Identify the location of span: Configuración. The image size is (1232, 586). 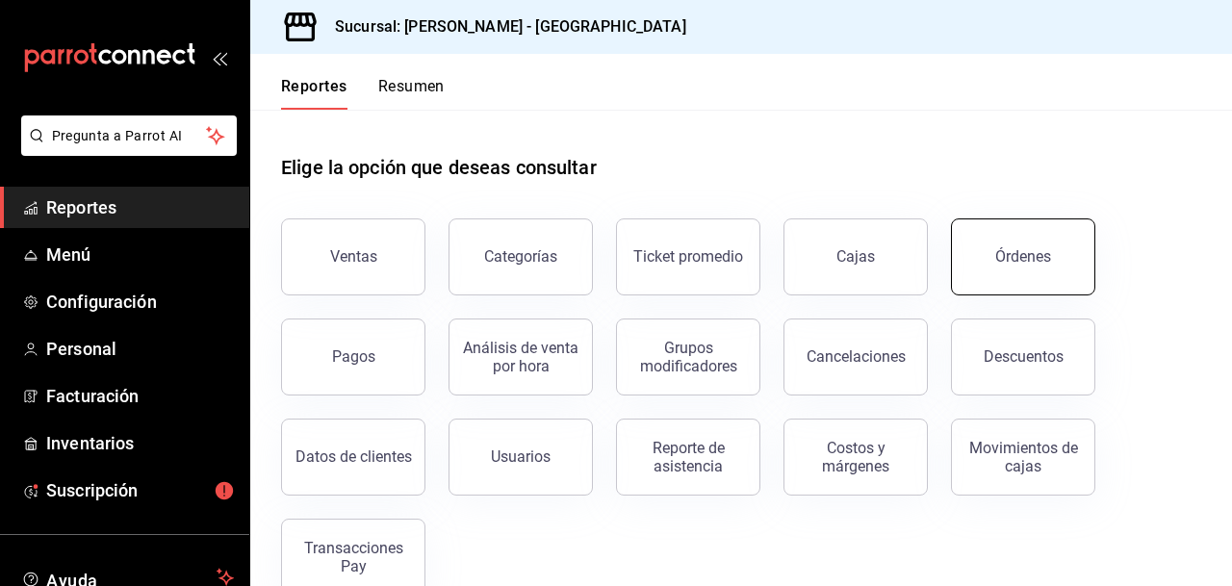
(140, 301).